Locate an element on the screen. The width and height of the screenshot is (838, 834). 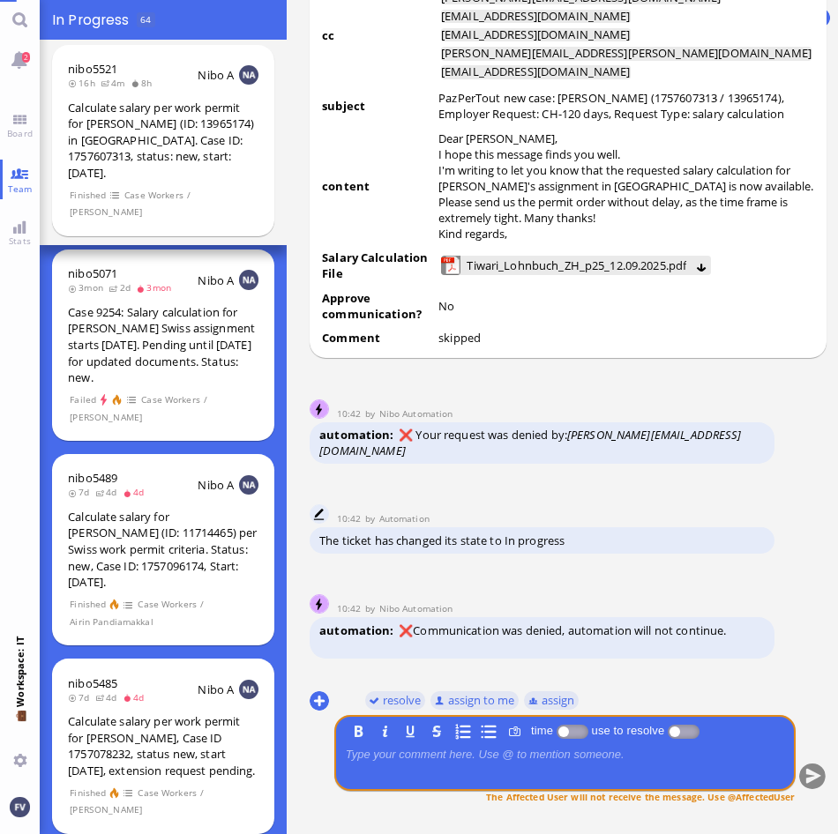
span: nibo5485 is located at coordinates (93, 683).